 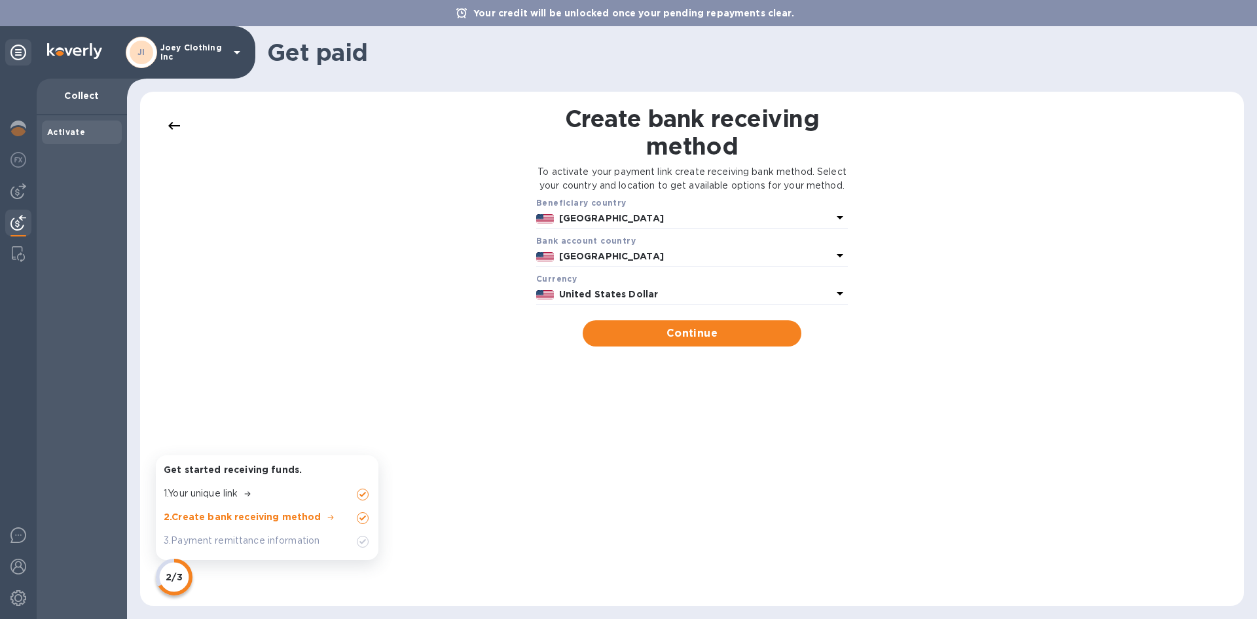 What do you see at coordinates (692, 179) in the screenshot?
I see `p: To activate your payment link create receiving bank method. Select your country and location to g...` at bounding box center [692, 179].